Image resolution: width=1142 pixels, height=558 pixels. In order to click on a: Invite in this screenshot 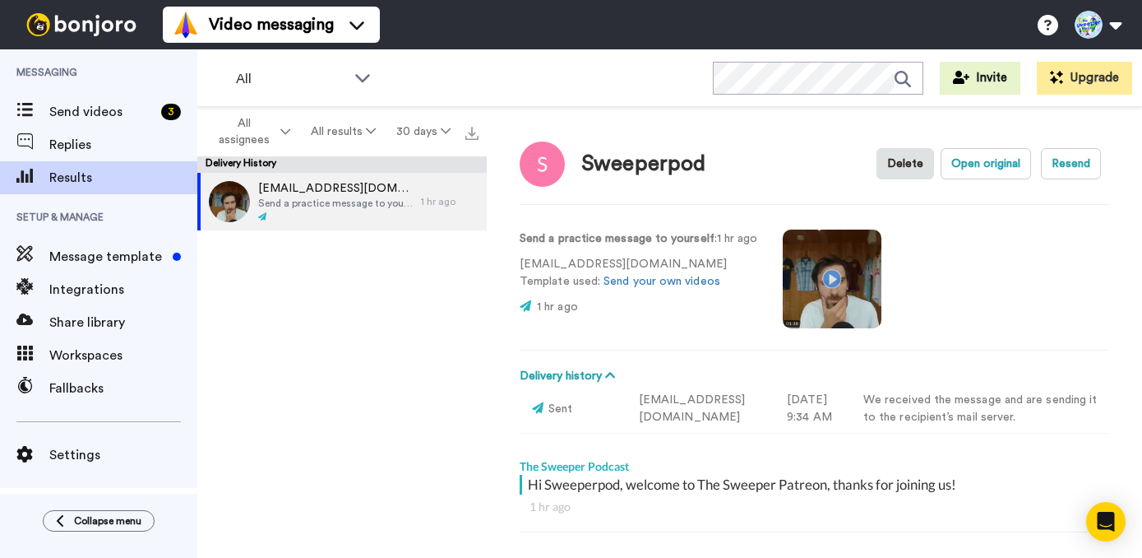, I will do `click(980, 78)`.